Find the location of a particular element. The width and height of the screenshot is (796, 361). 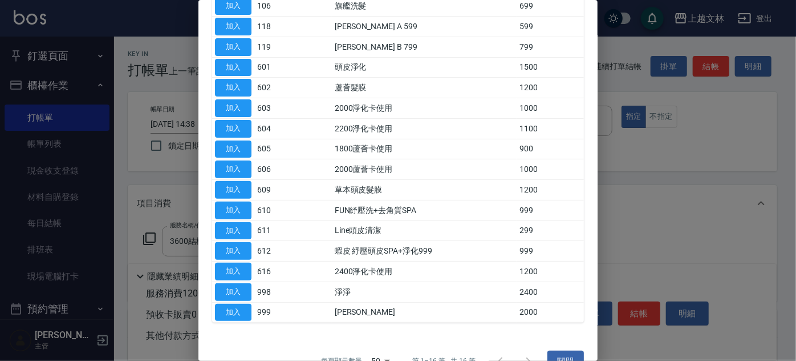

td: 599 is located at coordinates (551, 27).